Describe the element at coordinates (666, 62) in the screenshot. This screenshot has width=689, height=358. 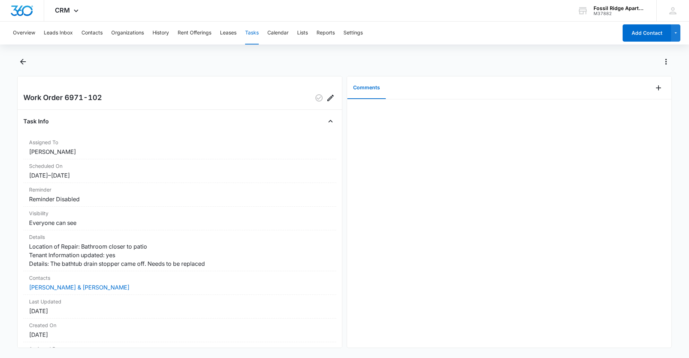
I see `button: Actions` at that location.